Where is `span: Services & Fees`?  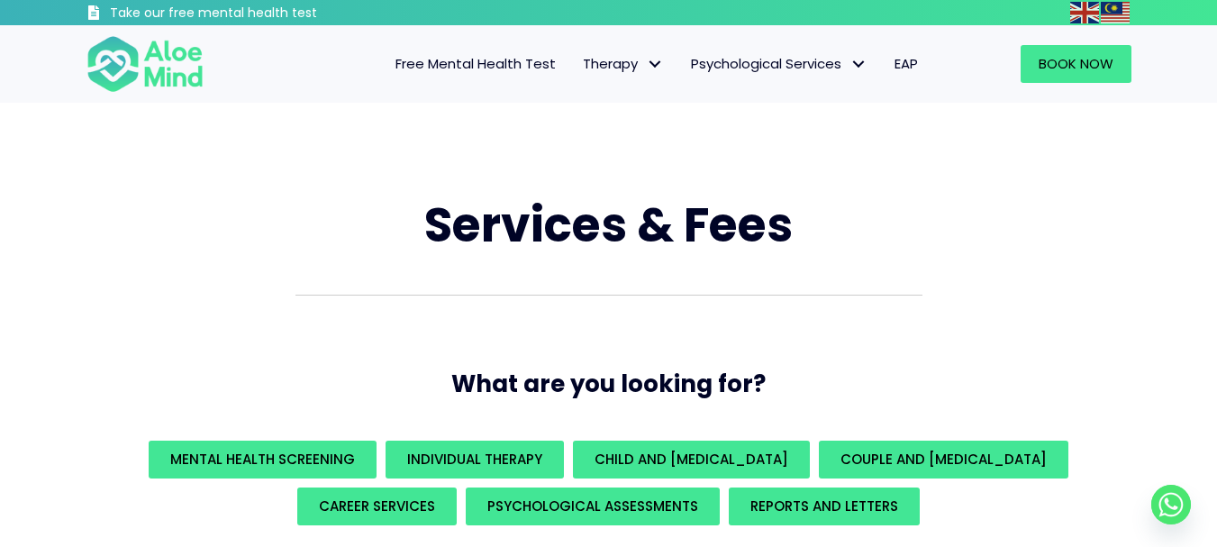 span: Services & Fees is located at coordinates (608, 224).